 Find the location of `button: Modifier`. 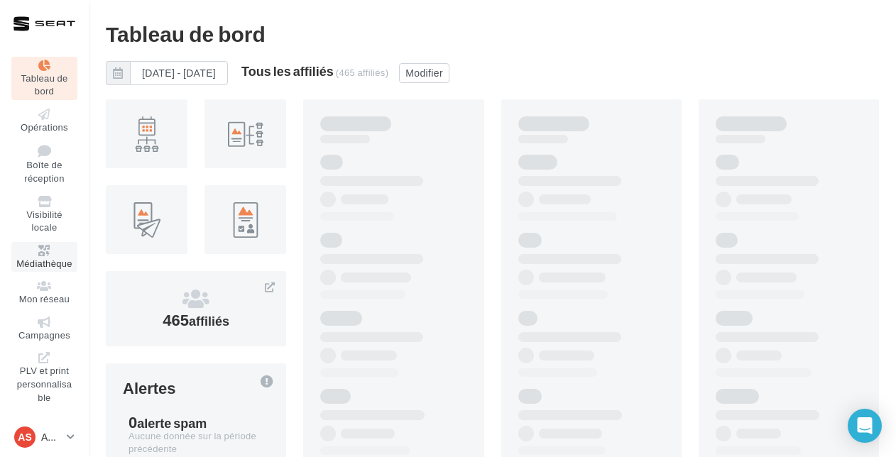

button: Modifier is located at coordinates (424, 73).